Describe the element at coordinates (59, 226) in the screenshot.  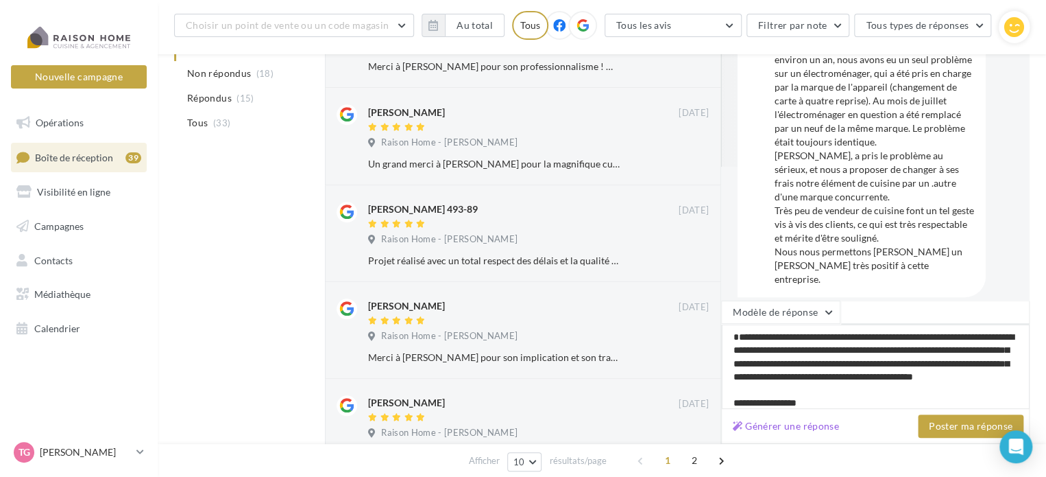
I see `span: Campagnes` at that location.